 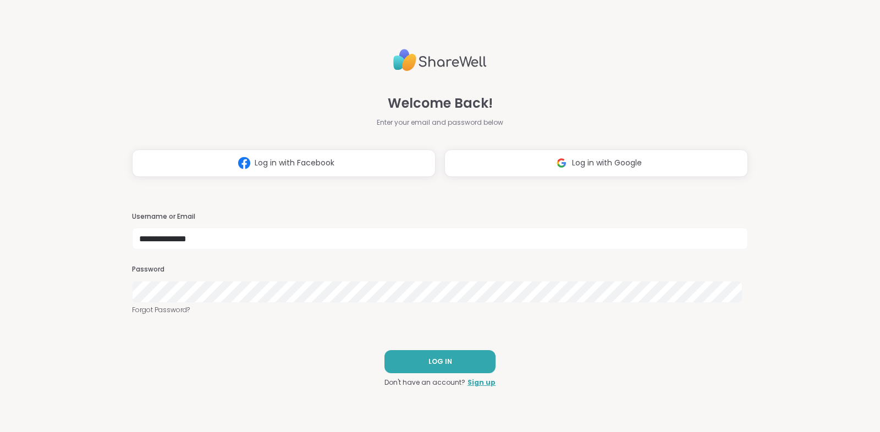 I want to click on a: Sign up, so click(x=481, y=383).